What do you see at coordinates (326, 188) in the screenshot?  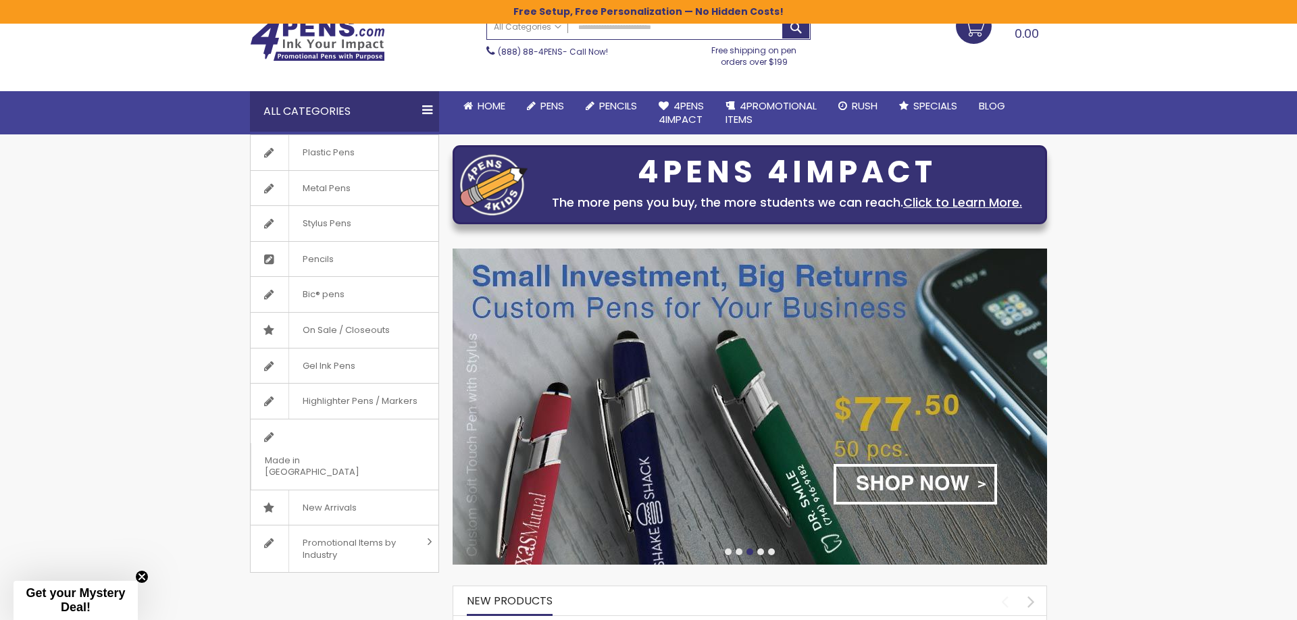 I see `span: Metal Pens` at bounding box center [326, 188].